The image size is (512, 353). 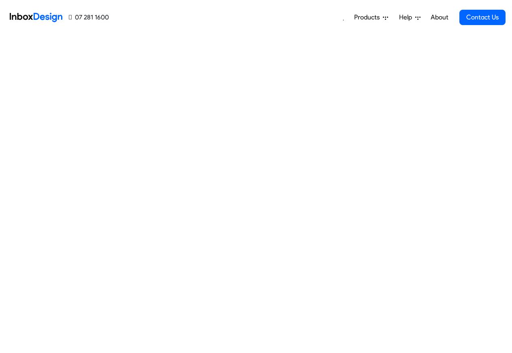 What do you see at coordinates (368, 17) in the screenshot?
I see `span: Products` at bounding box center [368, 17].